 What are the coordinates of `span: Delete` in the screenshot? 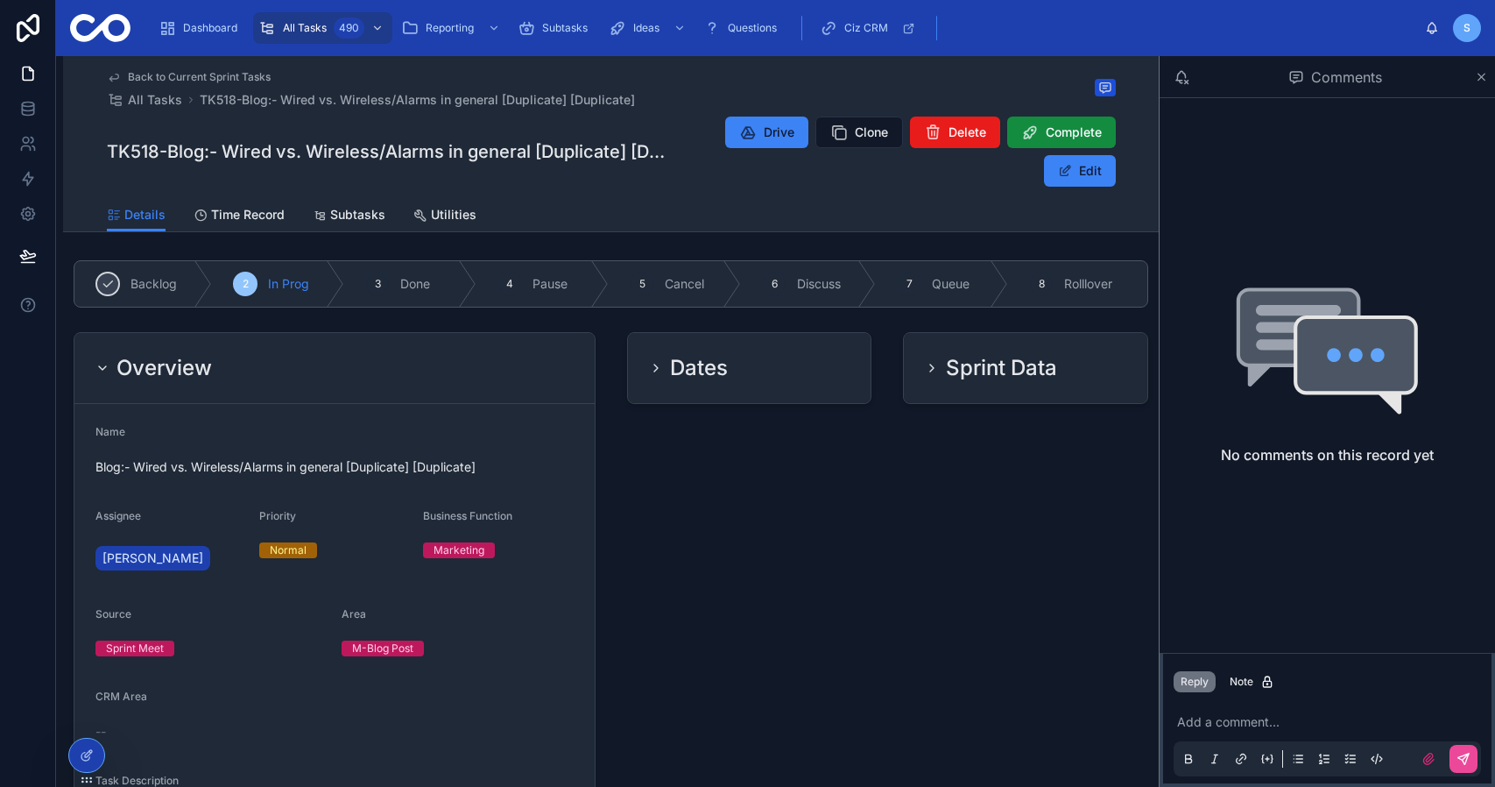 It's located at (967, 132).